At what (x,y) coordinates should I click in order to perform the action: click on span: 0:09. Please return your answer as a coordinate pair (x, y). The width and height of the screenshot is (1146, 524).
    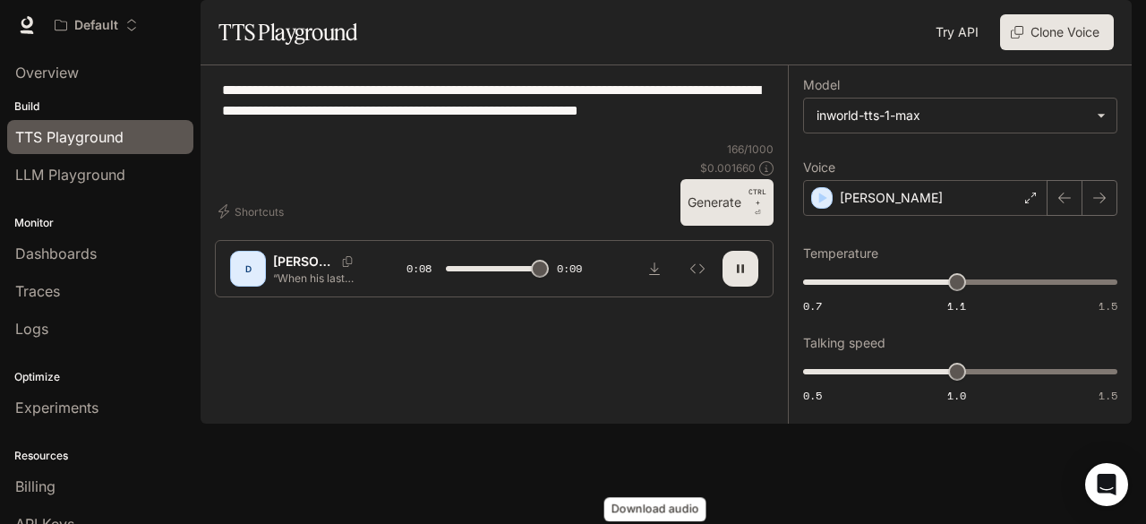
    Looking at the image, I should click on (569, 269).